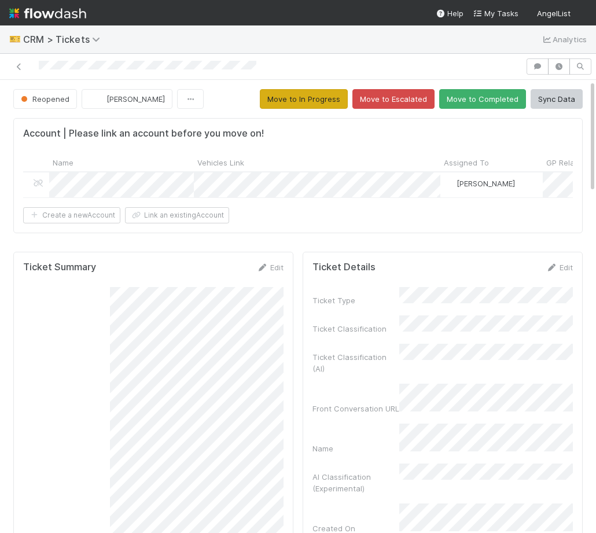 The width and height of the screenshot is (596, 533). Describe the element at coordinates (356, 408) in the screenshot. I see `div: Front Conversation URL` at that location.